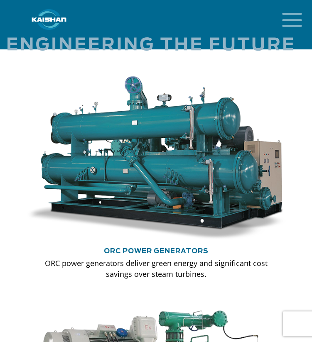 This screenshot has height=342, width=312. Describe the element at coordinates (49, 19) in the screenshot. I see `img: kaishan logo` at that location.